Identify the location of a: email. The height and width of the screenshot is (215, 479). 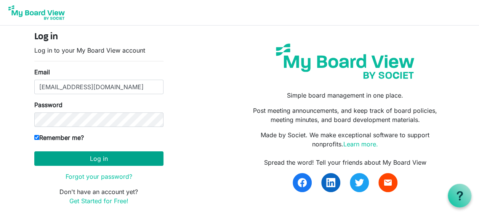
(388, 182).